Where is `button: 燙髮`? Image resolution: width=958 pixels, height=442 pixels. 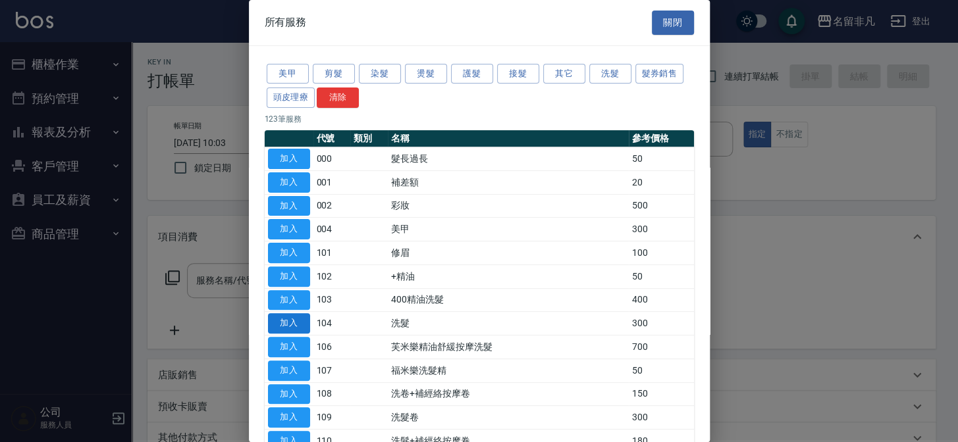
button: 燙髮 is located at coordinates (426, 74).